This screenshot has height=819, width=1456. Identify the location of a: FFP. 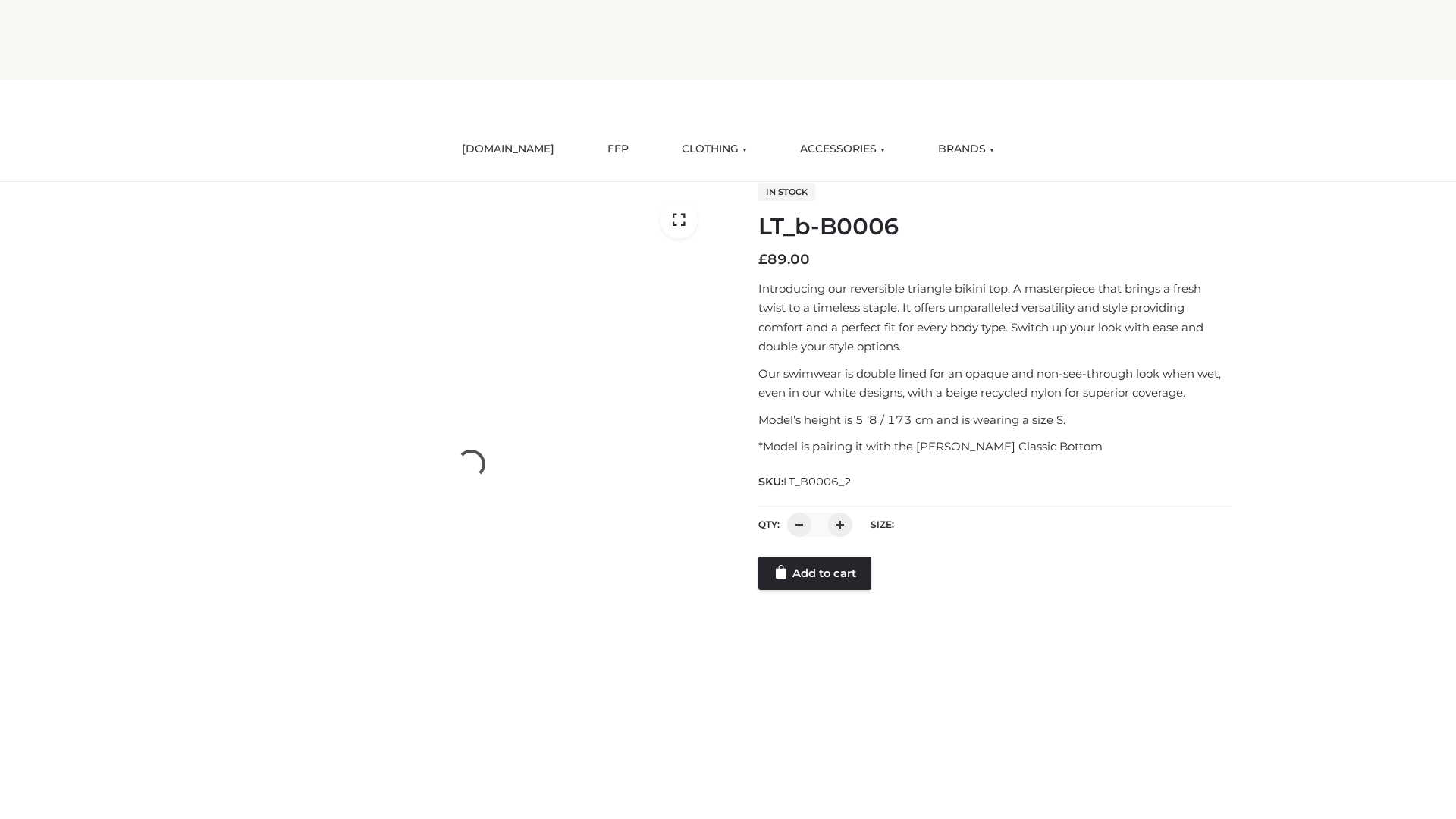
(618, 150).